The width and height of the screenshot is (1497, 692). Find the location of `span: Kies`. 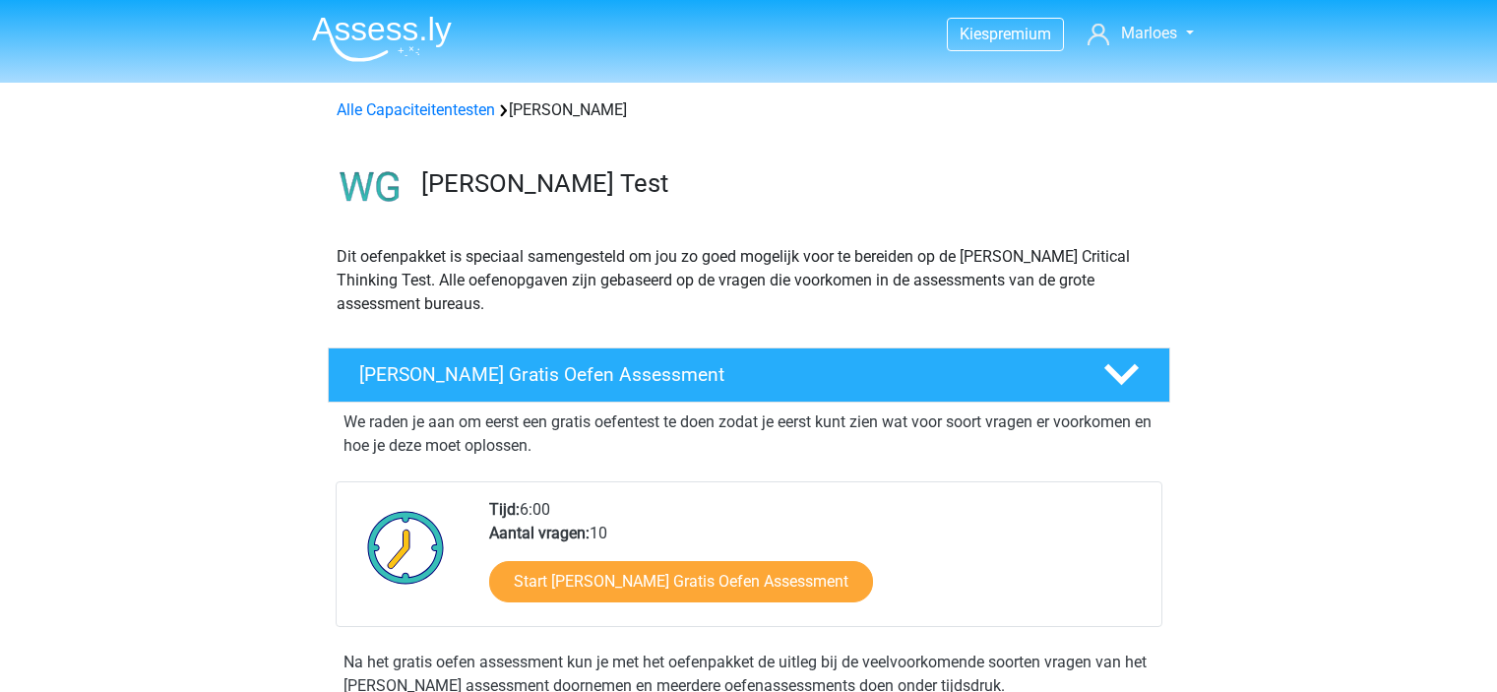

span: Kies is located at coordinates (974, 33).